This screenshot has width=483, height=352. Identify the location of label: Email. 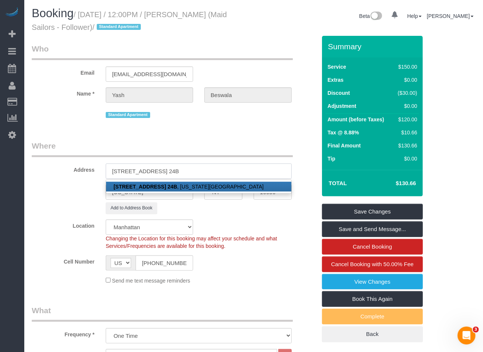
(63, 71).